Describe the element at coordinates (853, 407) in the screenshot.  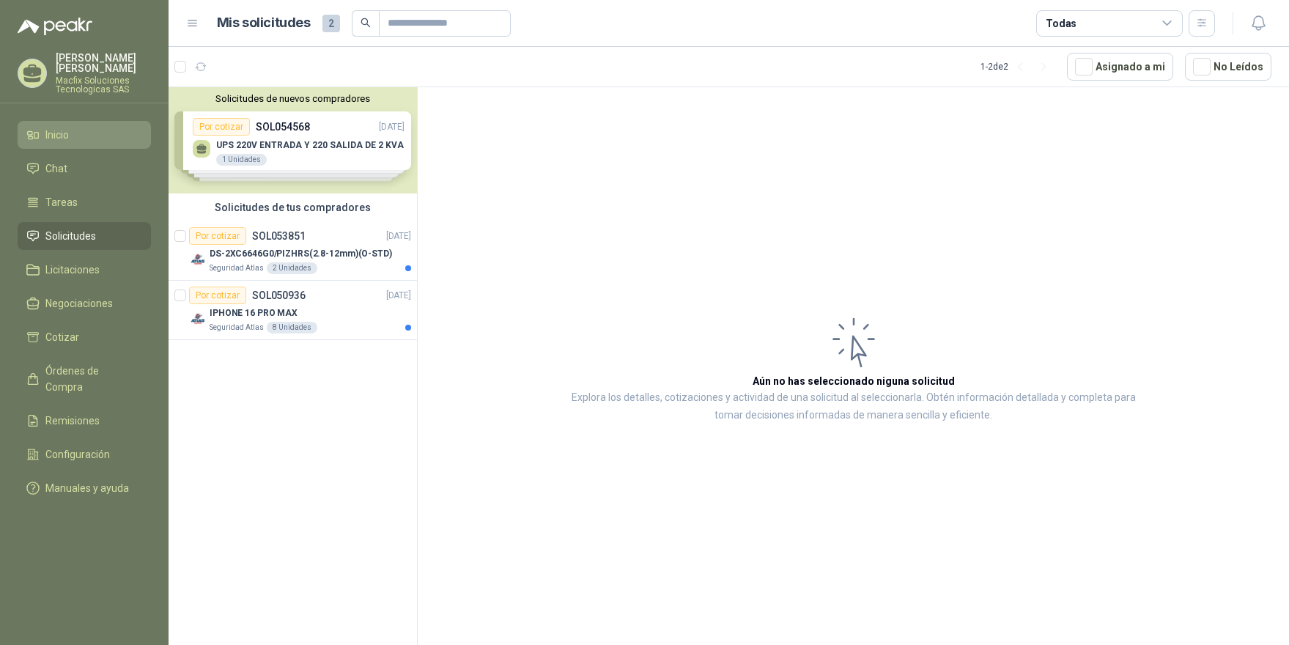
I see `p: Explora los detalles, cotizaciones y actividad de una solicitud al seleccionarla. Obtén informaci...` at that location.